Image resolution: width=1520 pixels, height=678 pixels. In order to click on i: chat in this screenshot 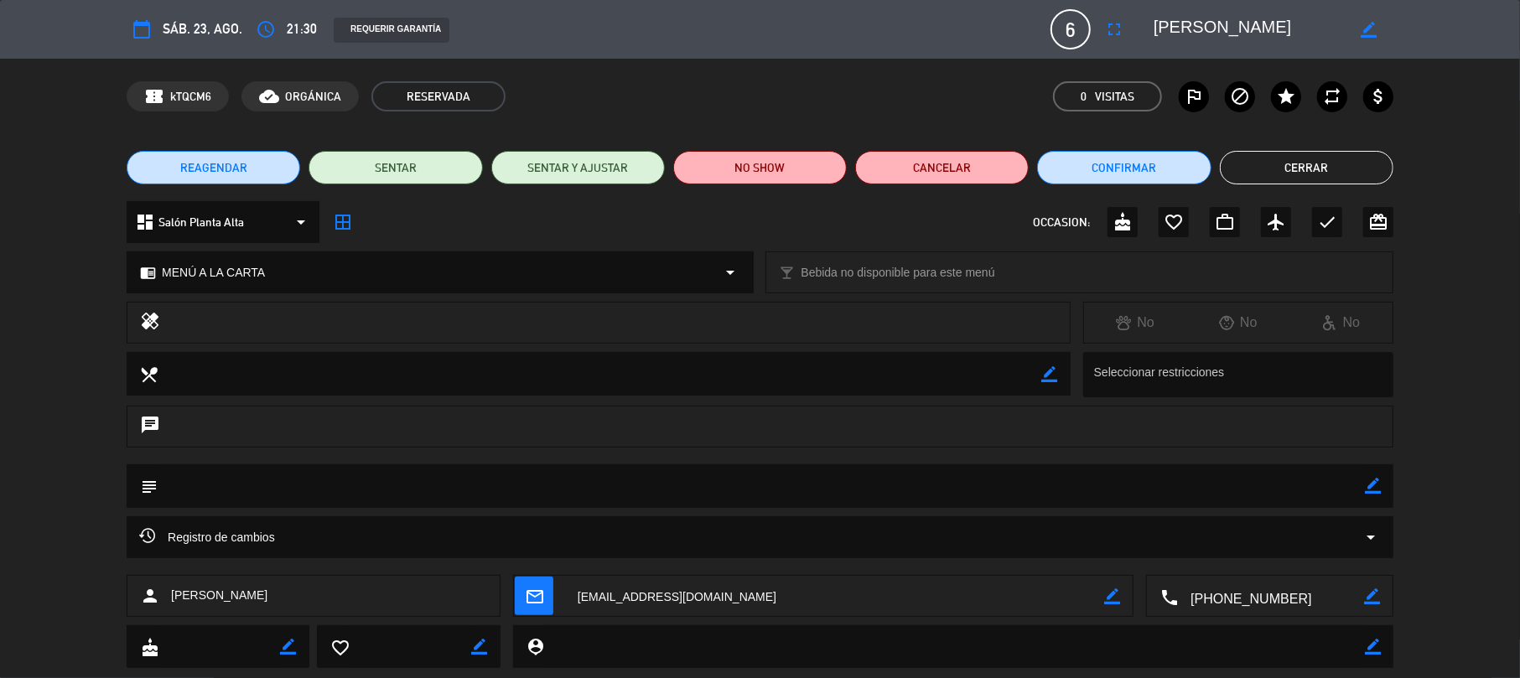, I will do `click(150, 427)`.